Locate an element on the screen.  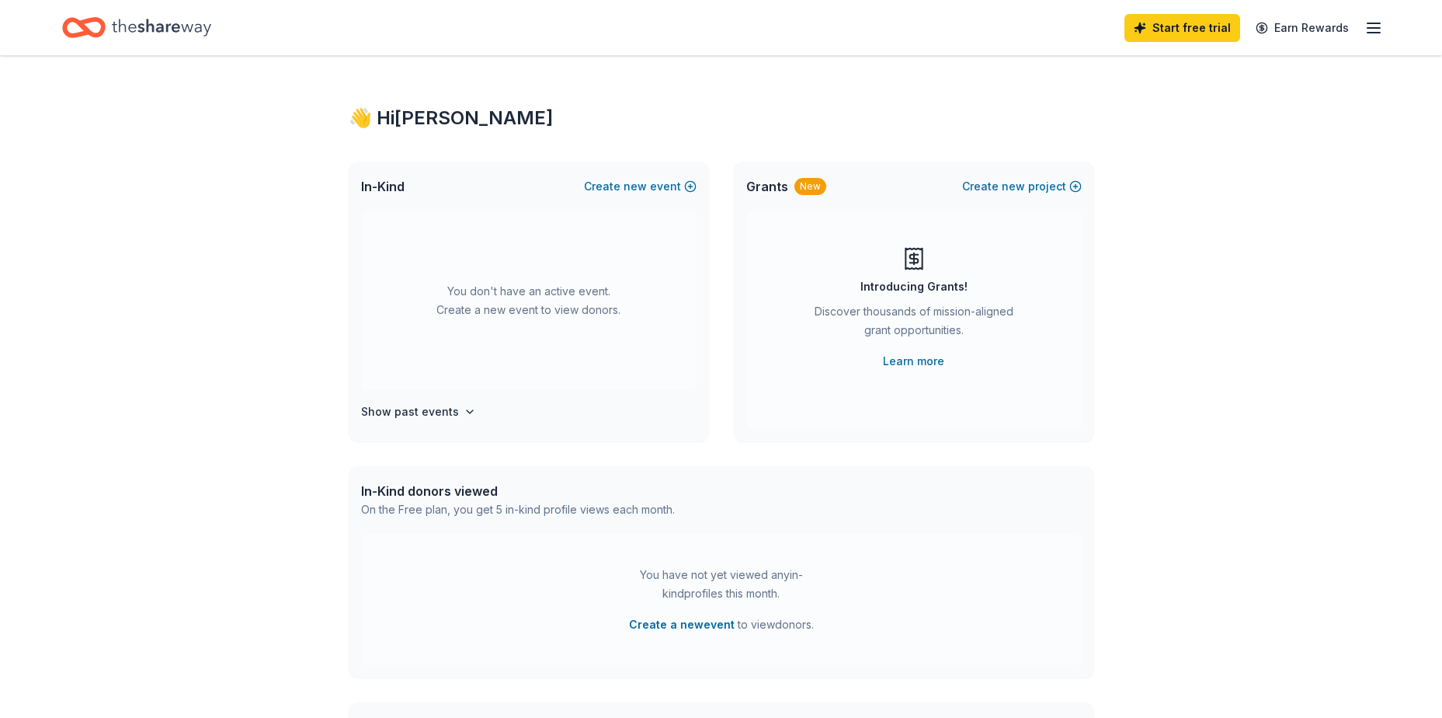
button: Show past events is located at coordinates (419, 412).